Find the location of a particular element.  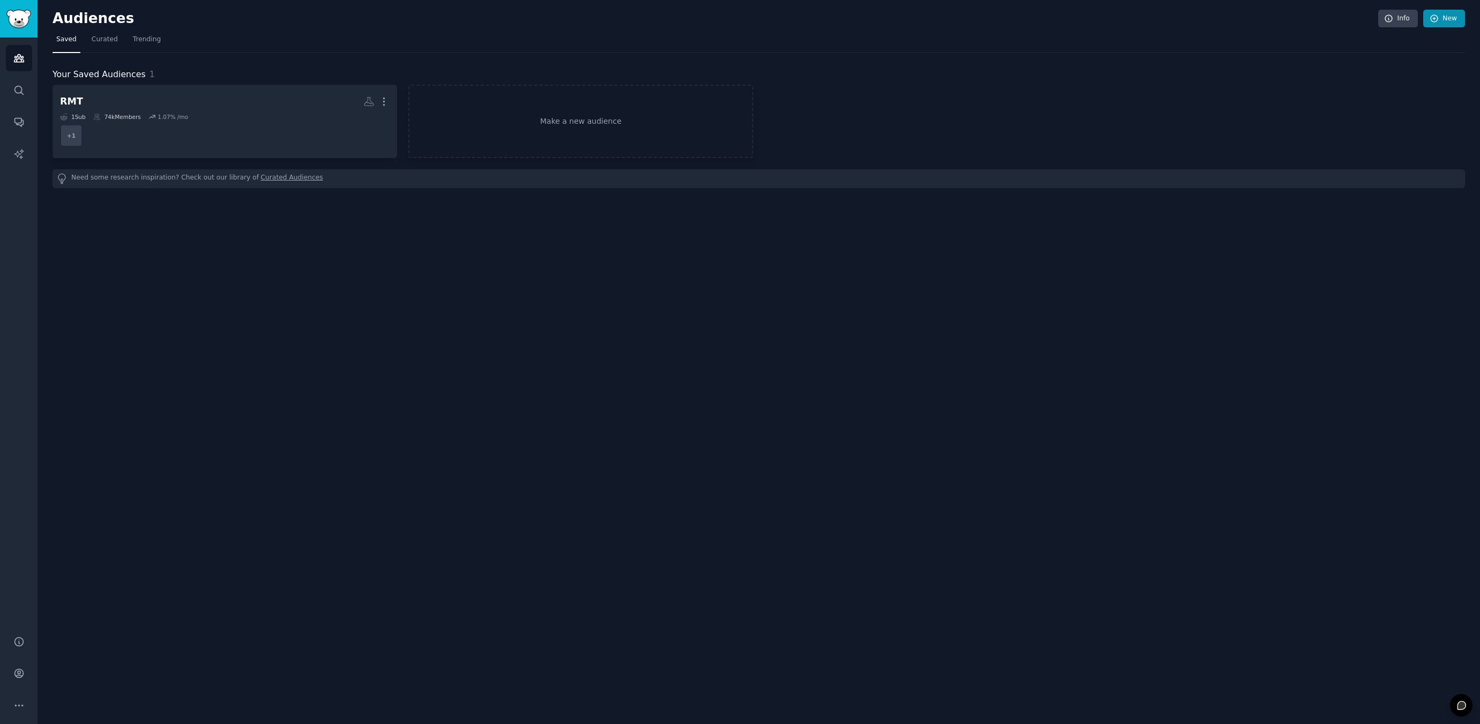

a: Curated is located at coordinates (105, 42).